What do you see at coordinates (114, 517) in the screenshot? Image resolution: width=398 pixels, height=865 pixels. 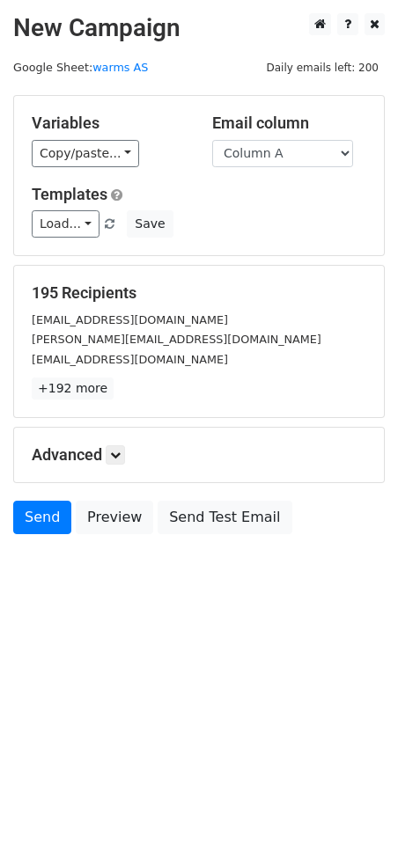 I see `a: Preview` at bounding box center [114, 517].